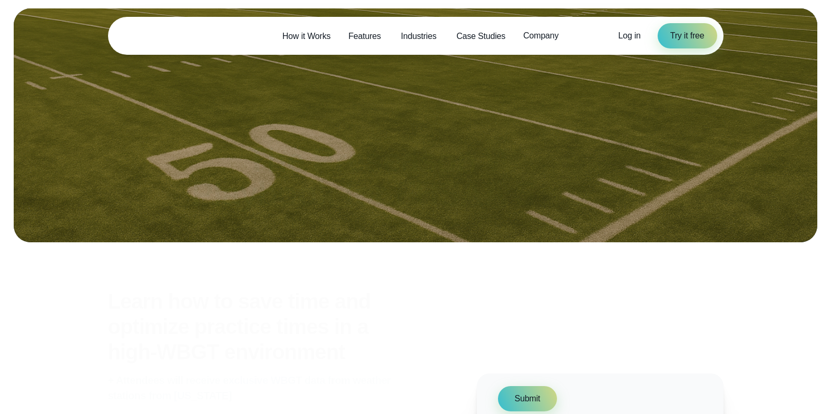 The width and height of the screenshot is (831, 414). What do you see at coordinates (629, 35) in the screenshot?
I see `span: Log in` at bounding box center [629, 35].